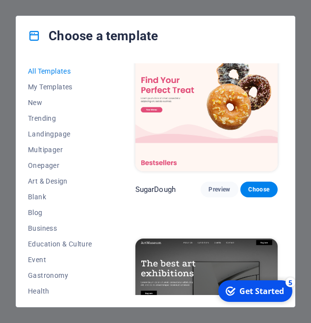  I want to click on span: Blank, so click(60, 197).